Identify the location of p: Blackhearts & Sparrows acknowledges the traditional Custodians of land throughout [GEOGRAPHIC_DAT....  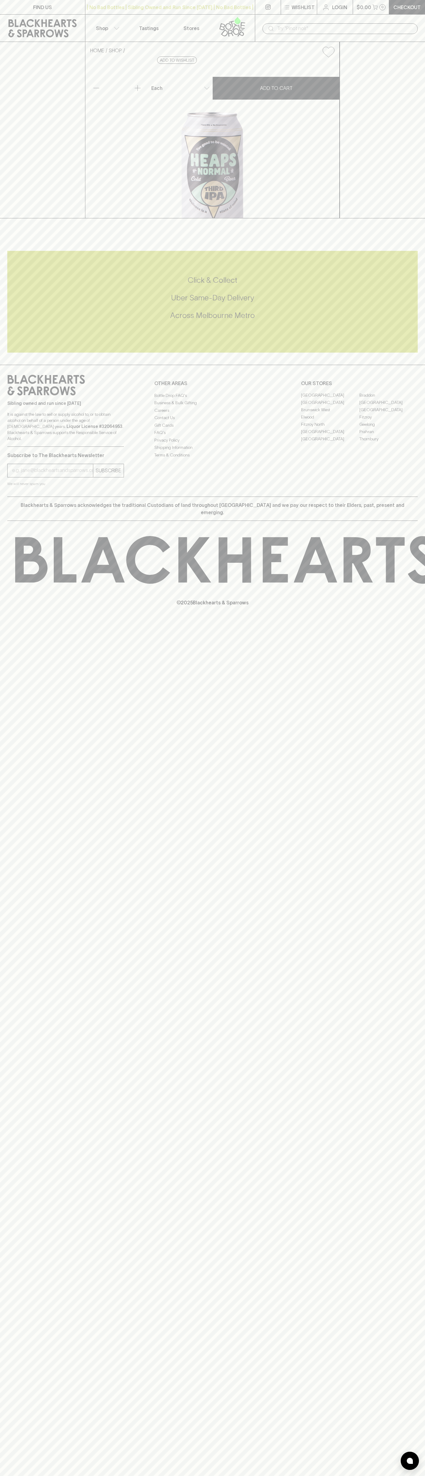
(212, 509).